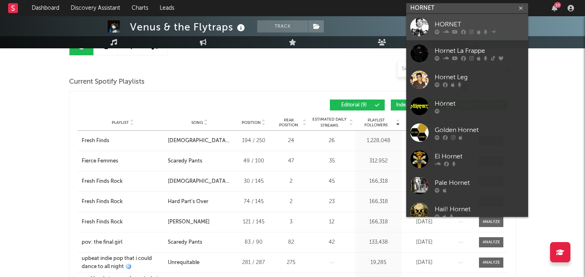 This screenshot has width=585, height=277. I want to click on div: 10, so click(557, 5).